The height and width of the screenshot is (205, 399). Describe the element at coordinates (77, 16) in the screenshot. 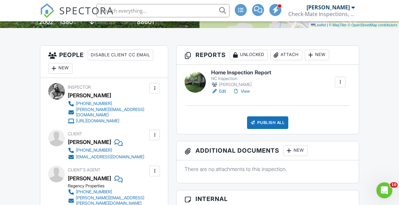

I see `a: SPECTORA` at that location.